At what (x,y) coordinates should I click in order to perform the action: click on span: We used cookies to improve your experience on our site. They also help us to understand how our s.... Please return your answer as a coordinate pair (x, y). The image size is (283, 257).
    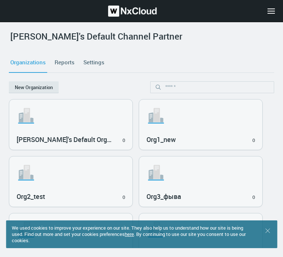
    Looking at the image, I should click on (127, 230).